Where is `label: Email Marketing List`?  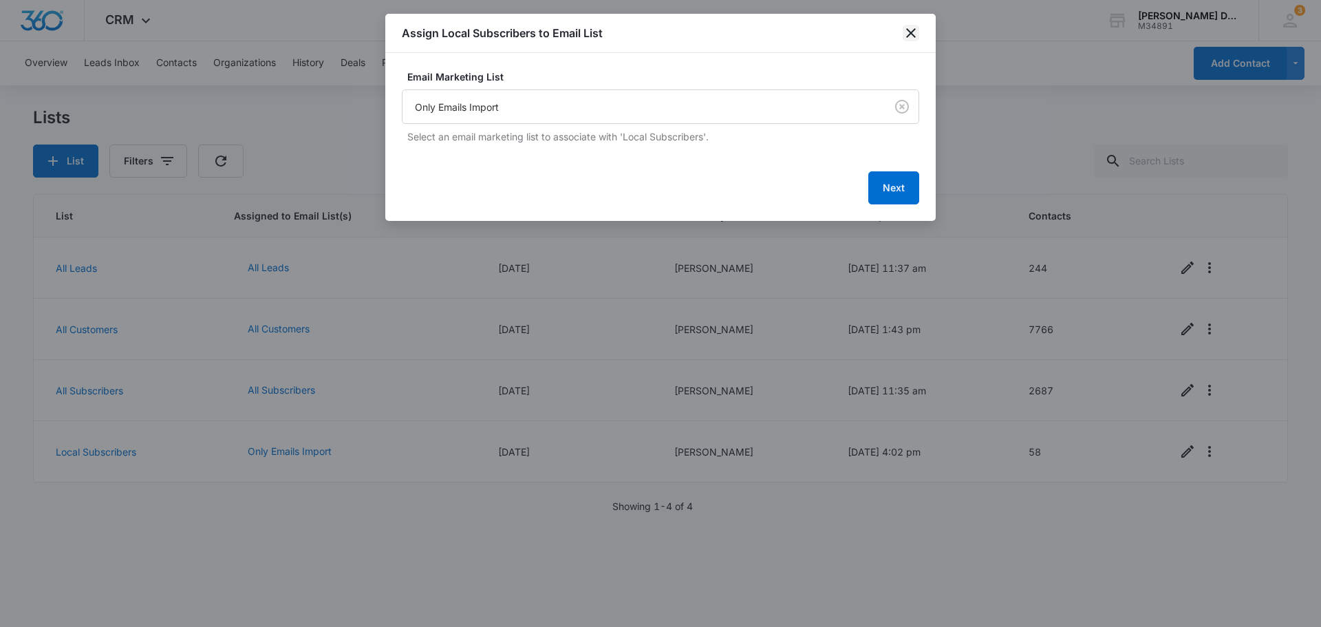 label: Email Marketing List is located at coordinates (666, 76).